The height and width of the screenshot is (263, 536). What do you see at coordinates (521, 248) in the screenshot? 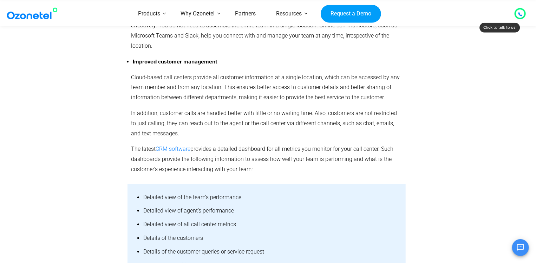
I see `button: Open chat` at bounding box center [521, 248].